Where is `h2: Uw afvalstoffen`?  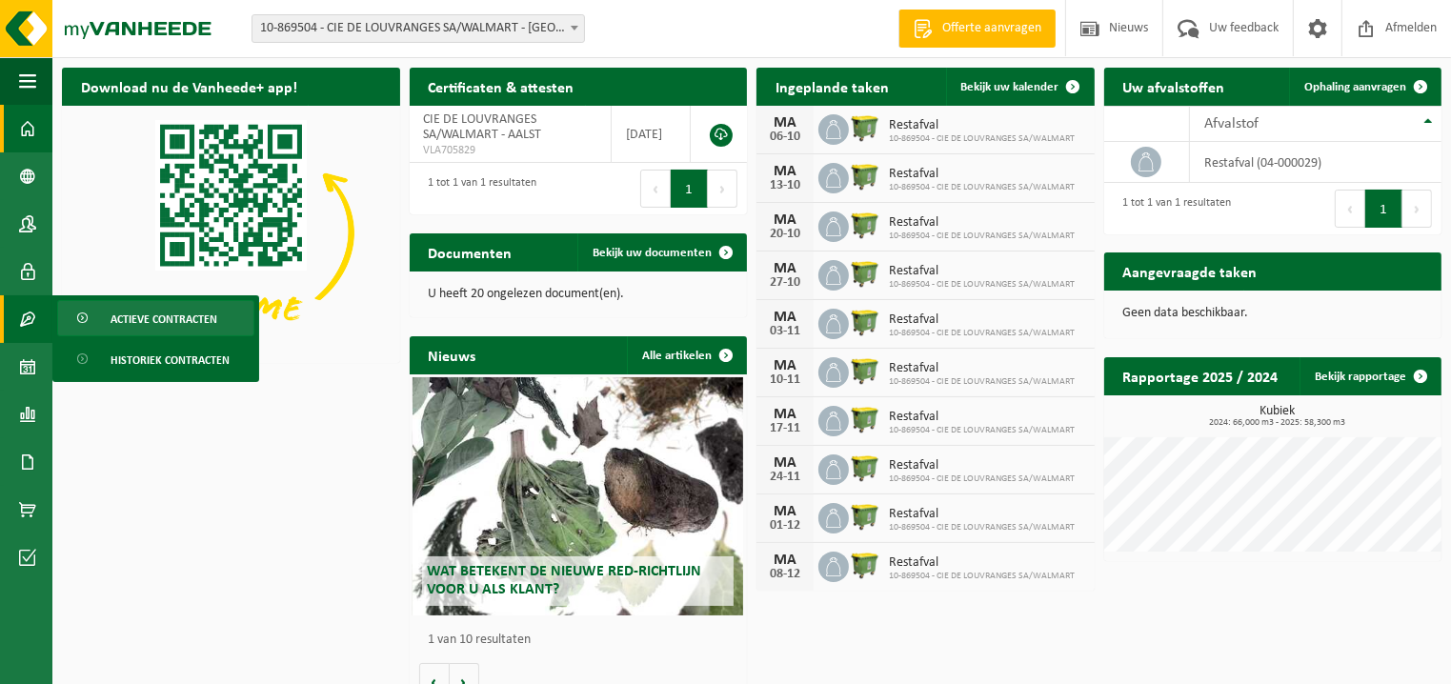
h2: Uw afvalstoffen is located at coordinates (1174, 86).